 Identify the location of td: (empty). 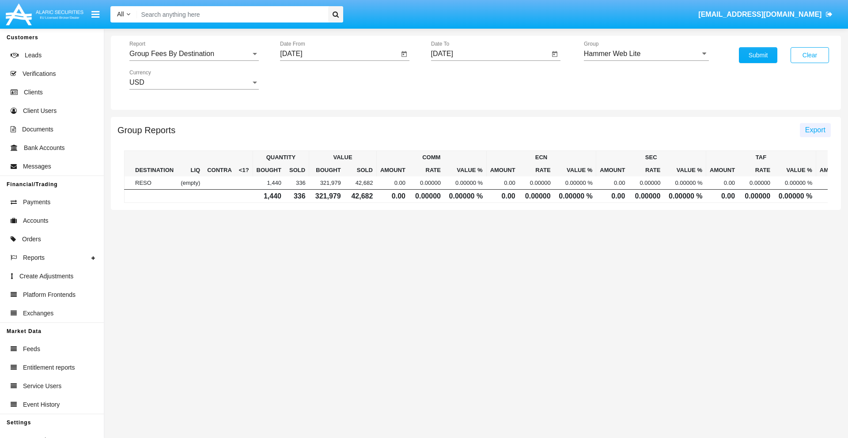
(190, 183).